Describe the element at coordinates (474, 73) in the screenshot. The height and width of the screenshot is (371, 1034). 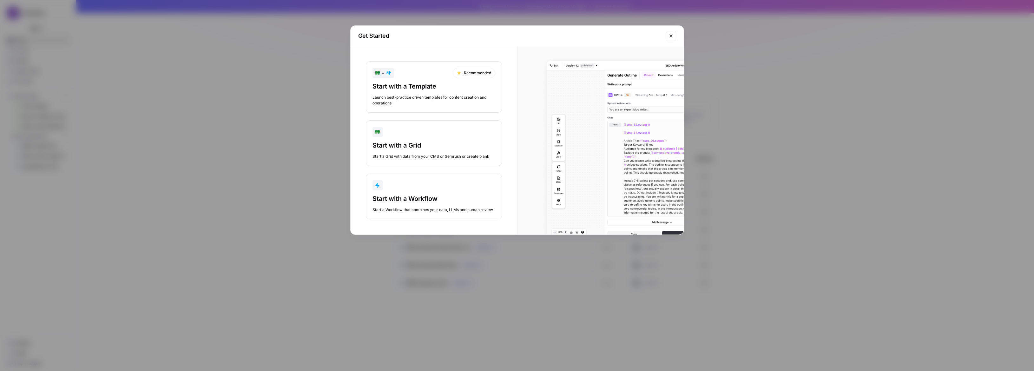
I see `div: Recommended` at that location.